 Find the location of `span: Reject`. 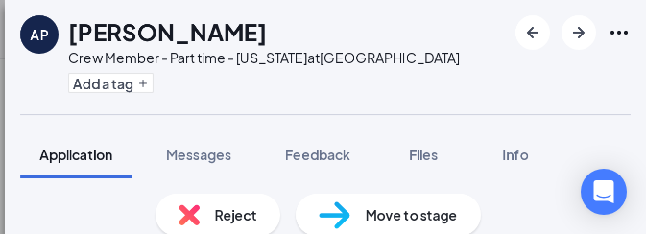

span: Reject is located at coordinates (236, 215).